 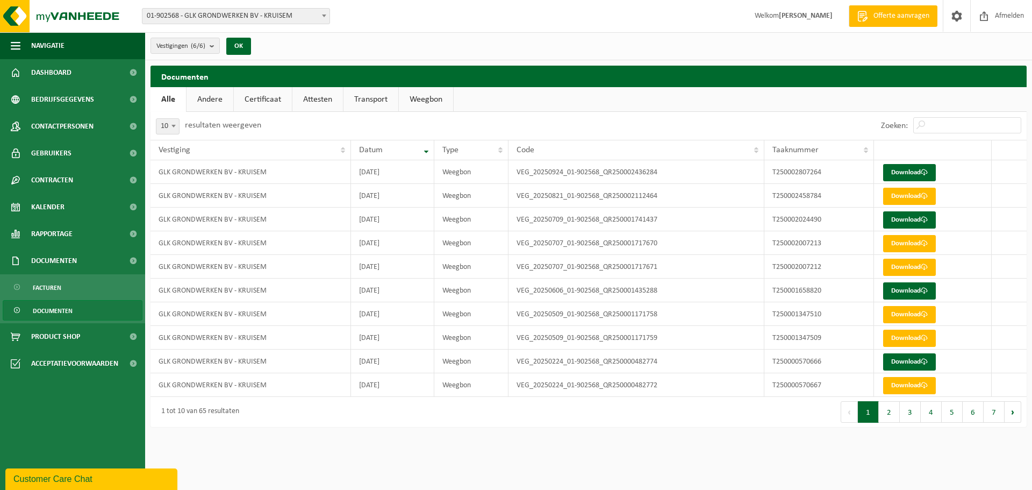 I want to click on a: Alle, so click(x=168, y=99).